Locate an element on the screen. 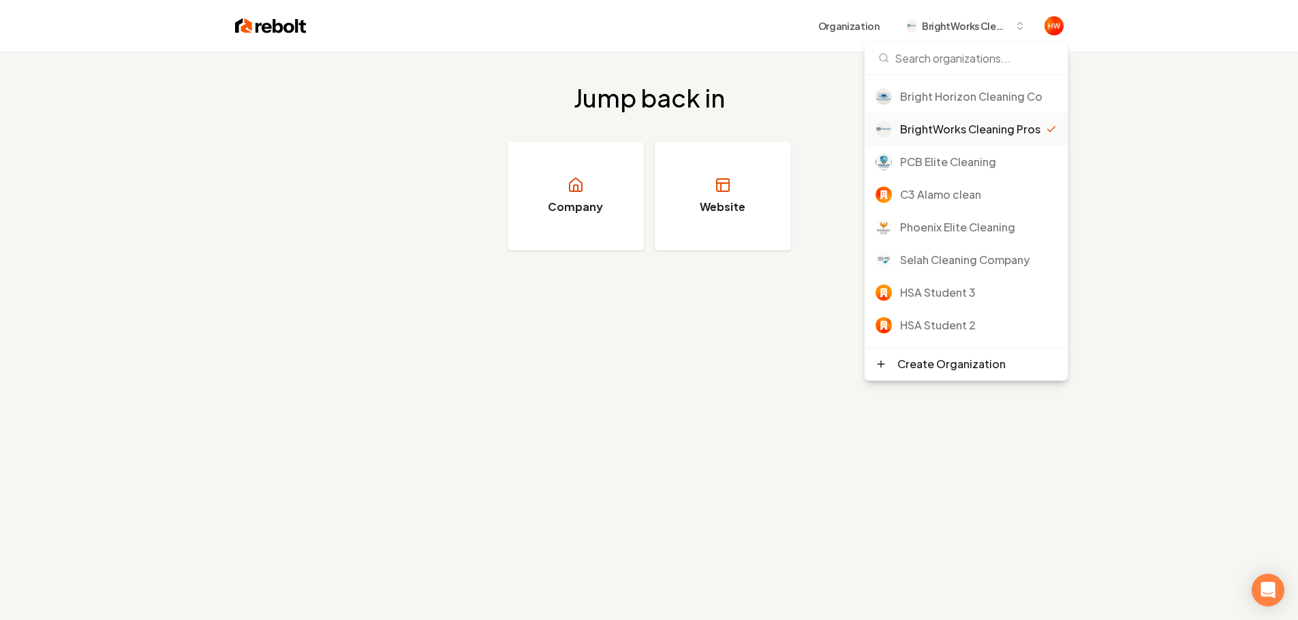  div: PCB Elite Cleaning is located at coordinates (978, 162).